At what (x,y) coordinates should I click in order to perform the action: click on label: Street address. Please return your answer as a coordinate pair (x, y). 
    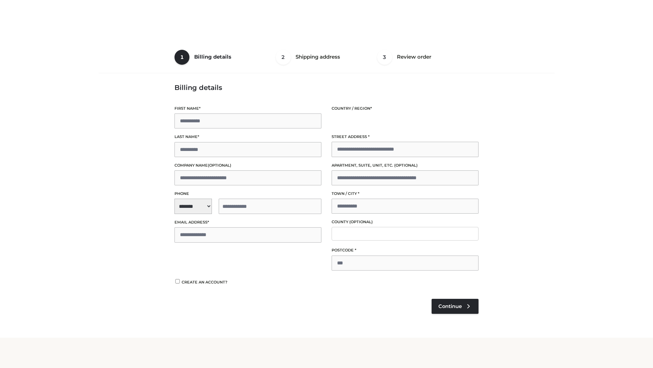
    Looking at the image, I should click on (405, 136).